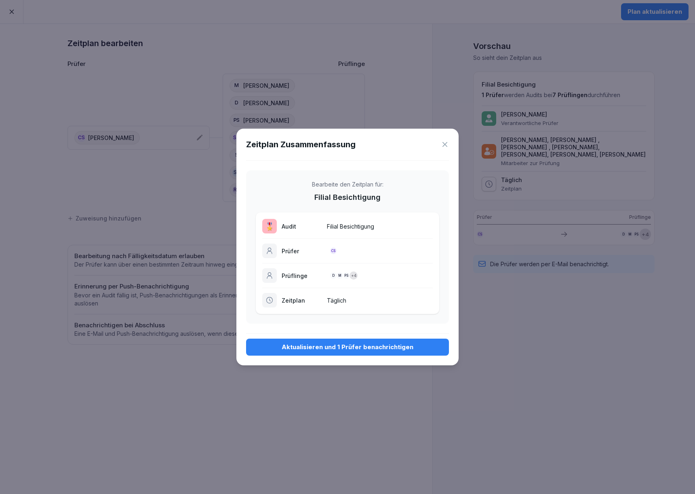 This screenshot has height=494, width=695. What do you see at coordinates (354, 275) in the screenshot?
I see `div: + 4` at bounding box center [354, 275].